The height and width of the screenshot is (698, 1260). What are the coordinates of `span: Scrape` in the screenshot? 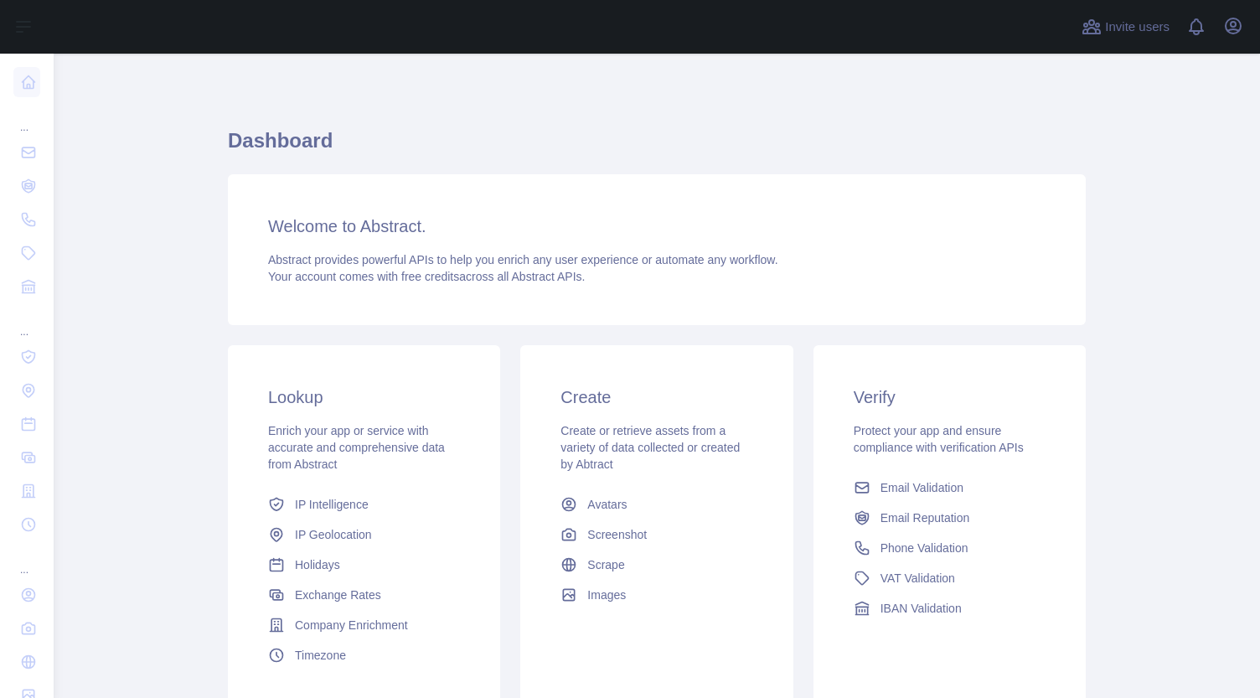 It's located at (606, 565).